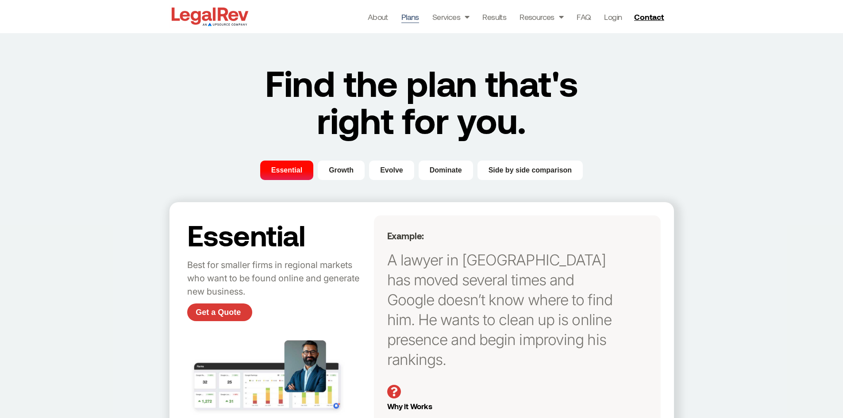  Describe the element at coordinates (278, 279) in the screenshot. I see `p: Best for smaller firms in regional markets who want to be found online and generate new business.` at that location.